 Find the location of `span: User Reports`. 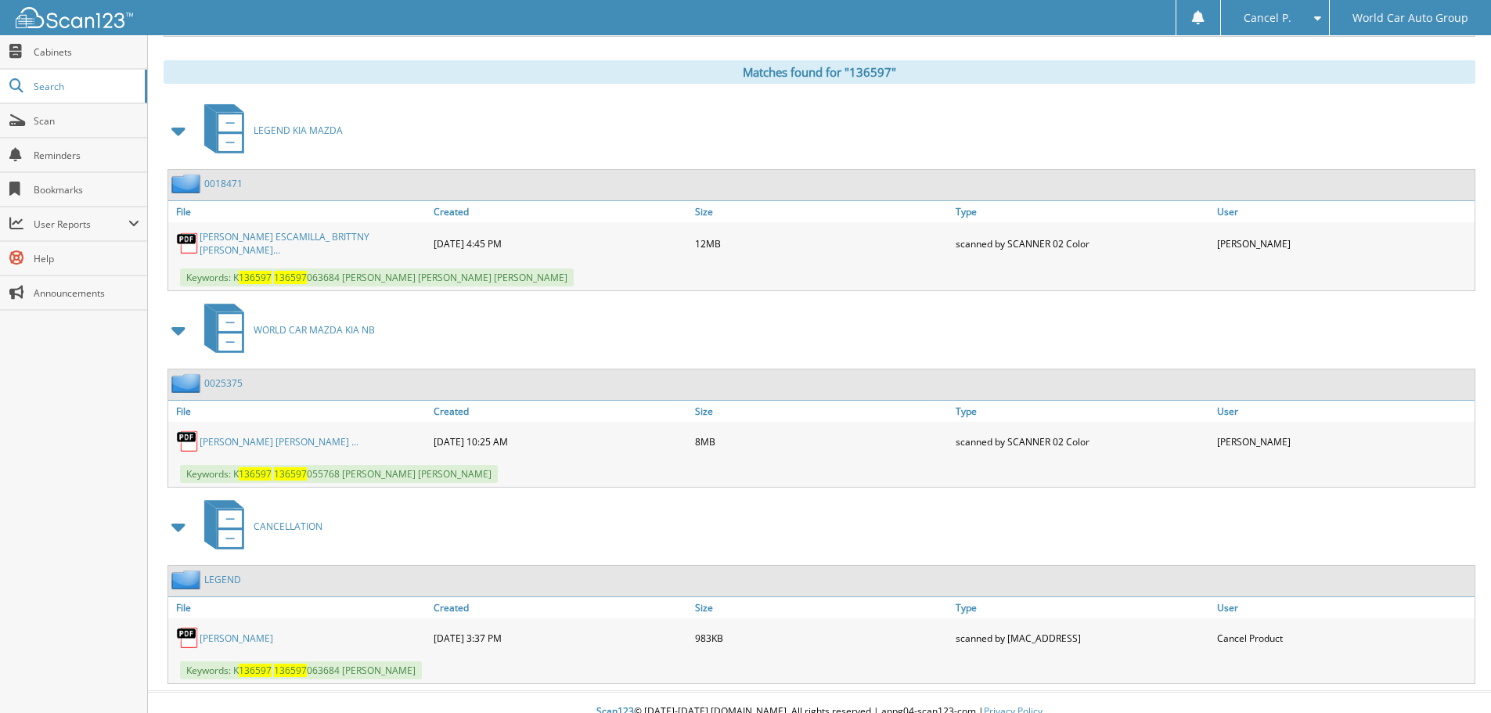

span: User Reports is located at coordinates (81, 224).